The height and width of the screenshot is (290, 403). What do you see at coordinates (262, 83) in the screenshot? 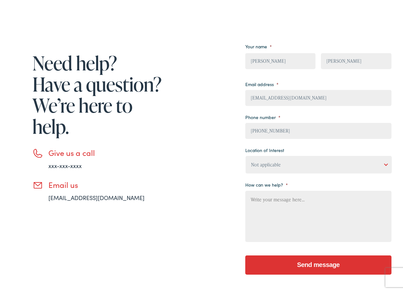
I see `label: Email address` at bounding box center [262, 83].